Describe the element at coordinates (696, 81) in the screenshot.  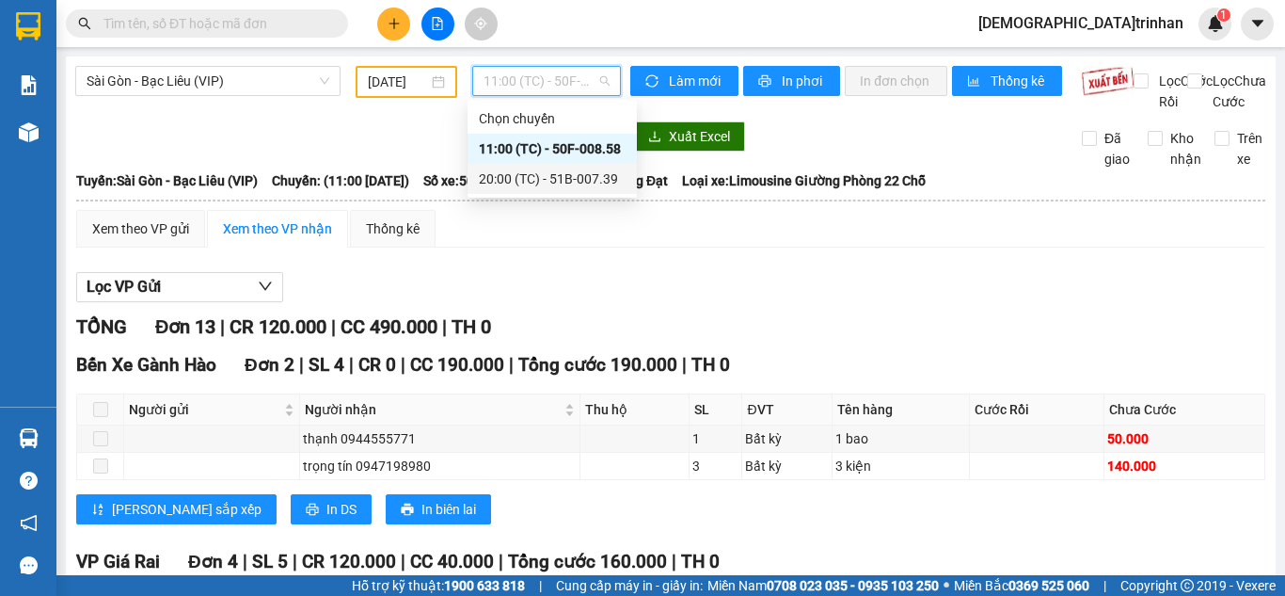
I see `span: Làm mới` at that location.